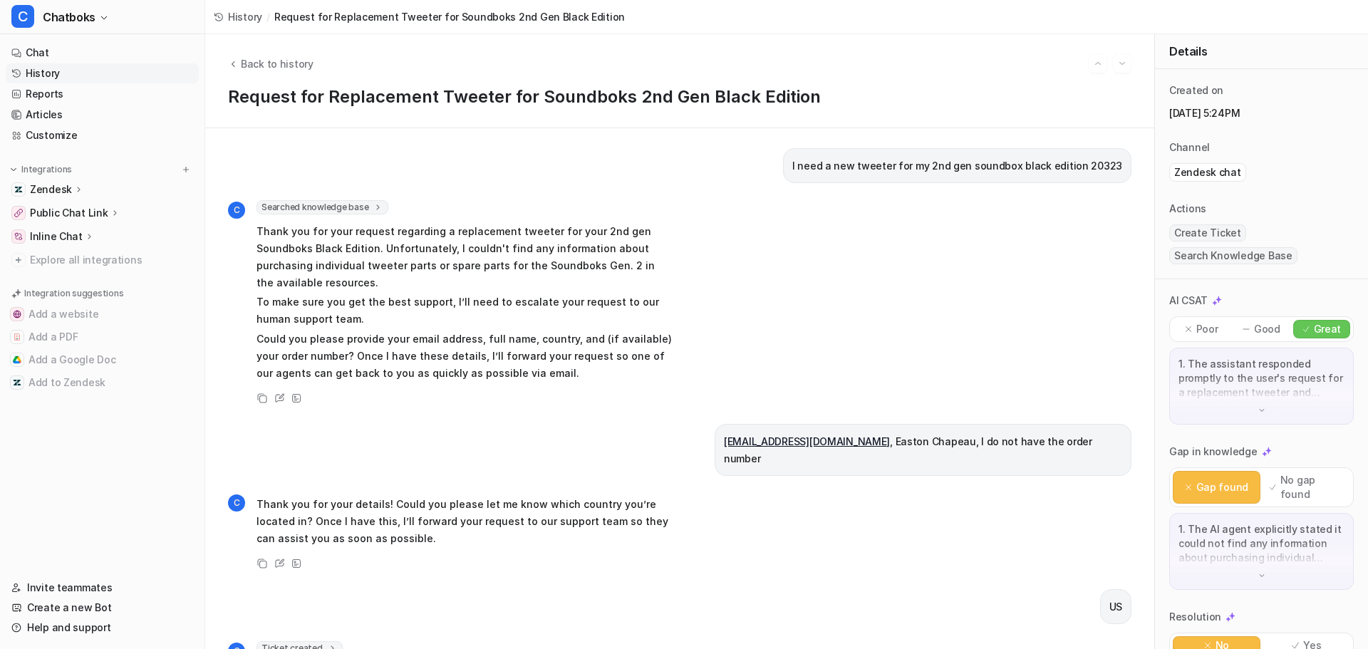 This screenshot has width=1368, height=649. Describe the element at coordinates (14, 170) in the screenshot. I see `img: expand menu` at that location.